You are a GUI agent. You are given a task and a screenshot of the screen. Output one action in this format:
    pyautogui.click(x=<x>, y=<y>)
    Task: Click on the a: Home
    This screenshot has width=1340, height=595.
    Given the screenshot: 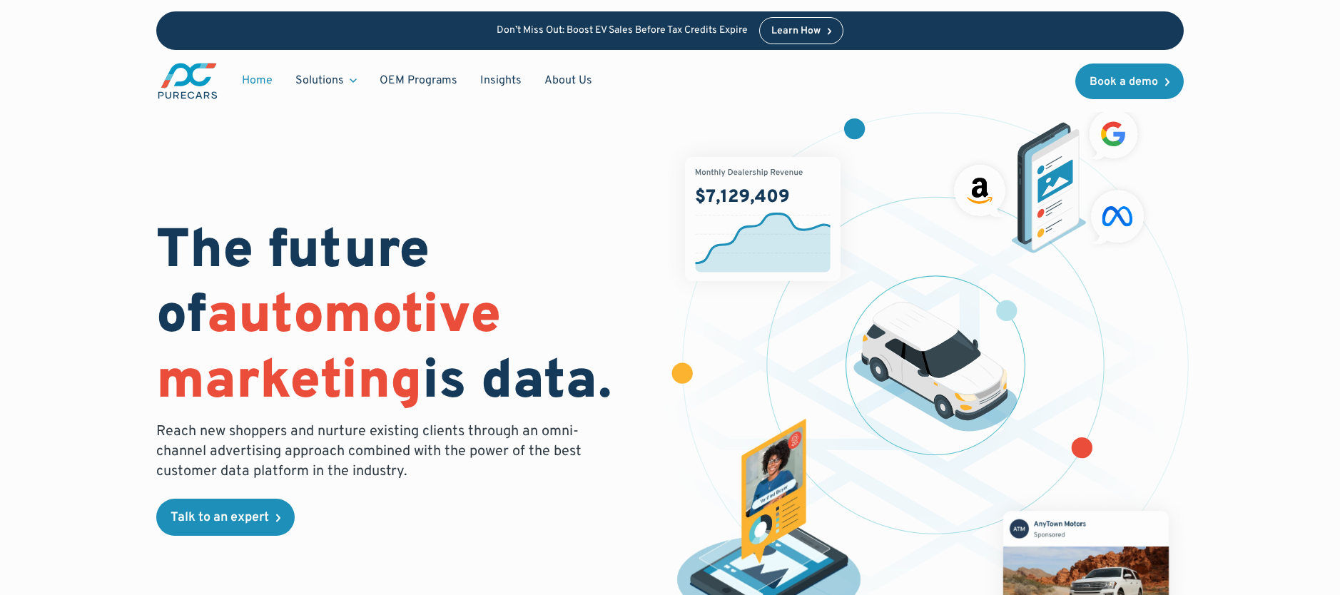 What is the action you would take?
    pyautogui.click(x=257, y=81)
    